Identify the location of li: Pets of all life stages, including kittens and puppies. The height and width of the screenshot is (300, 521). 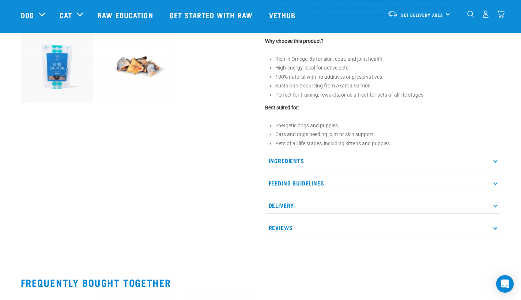
(388, 143).